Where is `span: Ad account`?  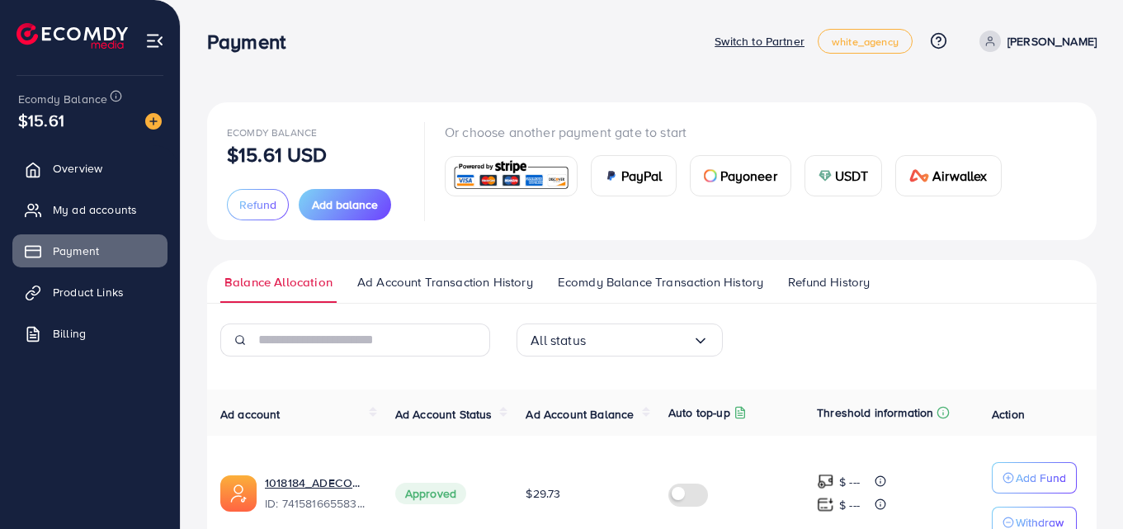
span: Ad account is located at coordinates (250, 414).